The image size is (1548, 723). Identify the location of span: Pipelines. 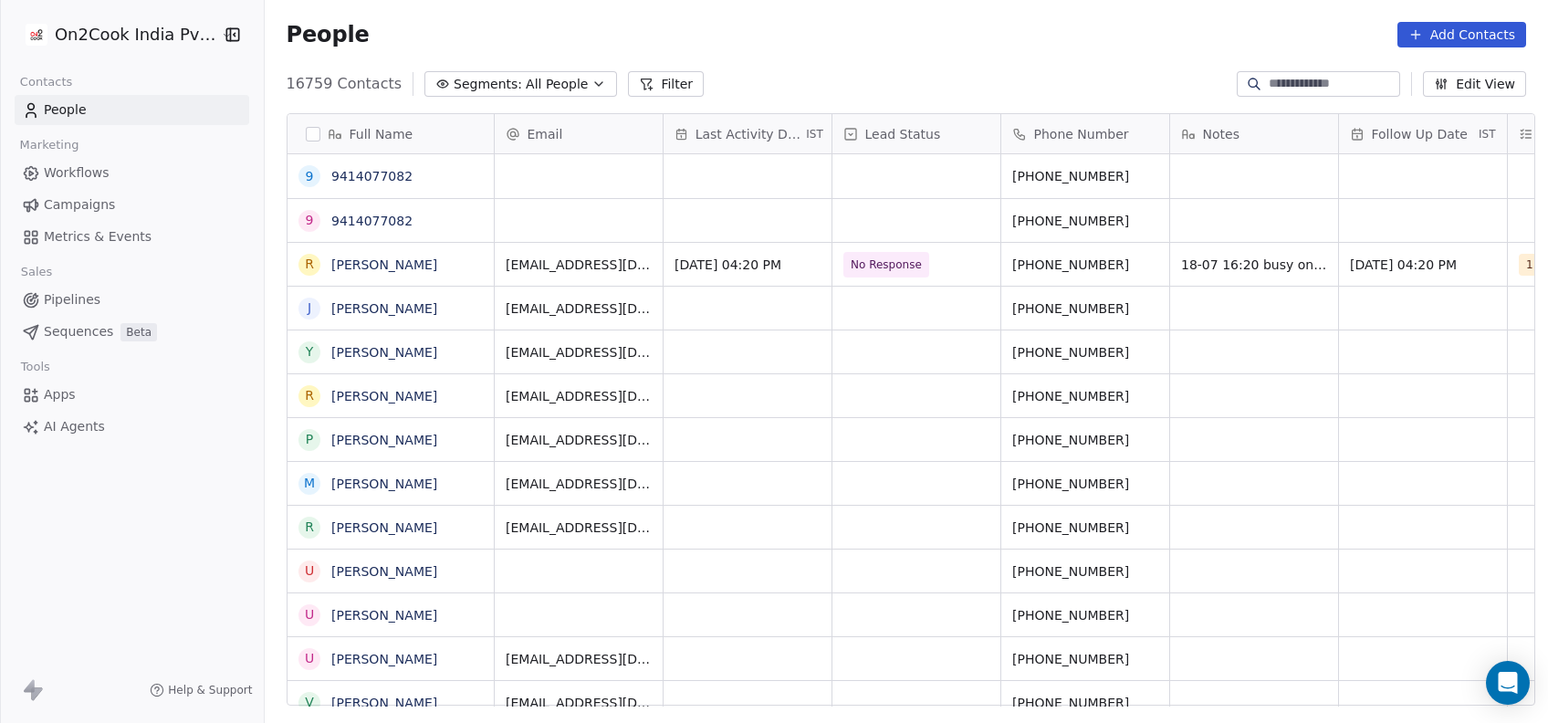
(72, 299).